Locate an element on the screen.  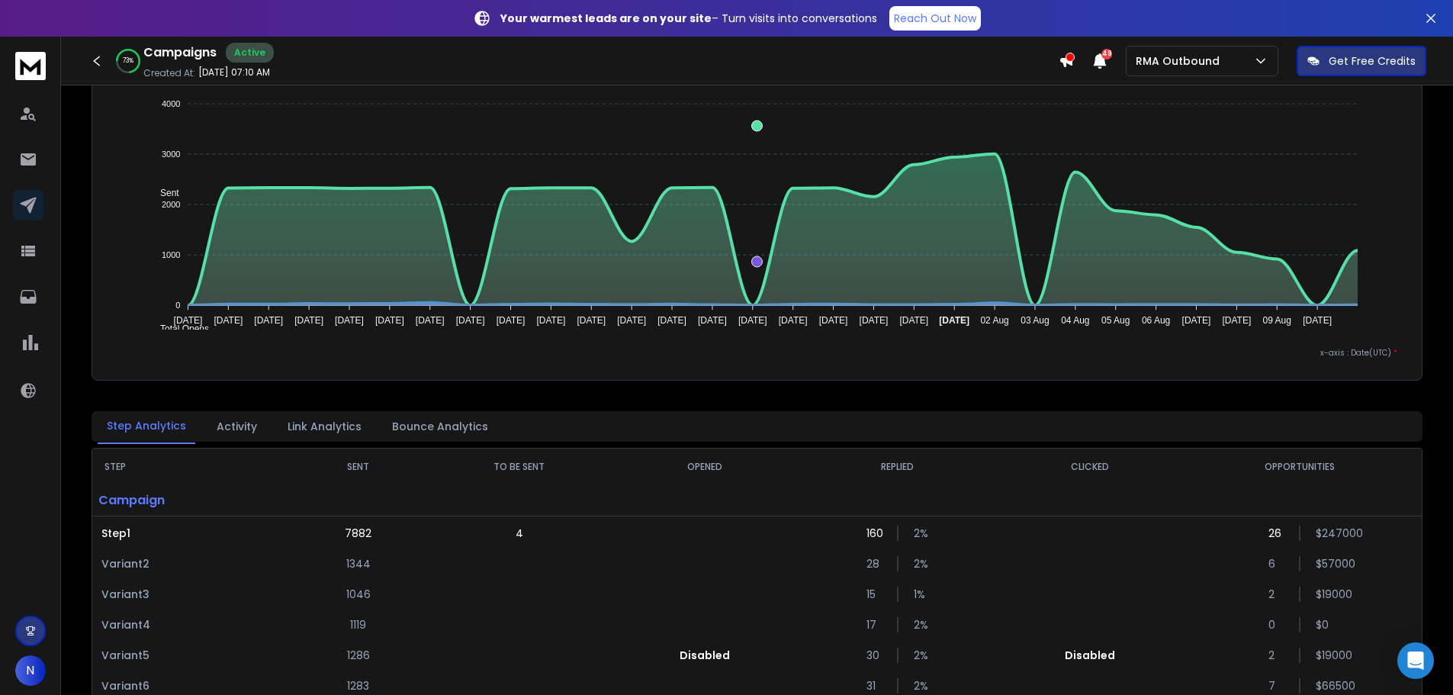
span: 49 is located at coordinates (1107, 54).